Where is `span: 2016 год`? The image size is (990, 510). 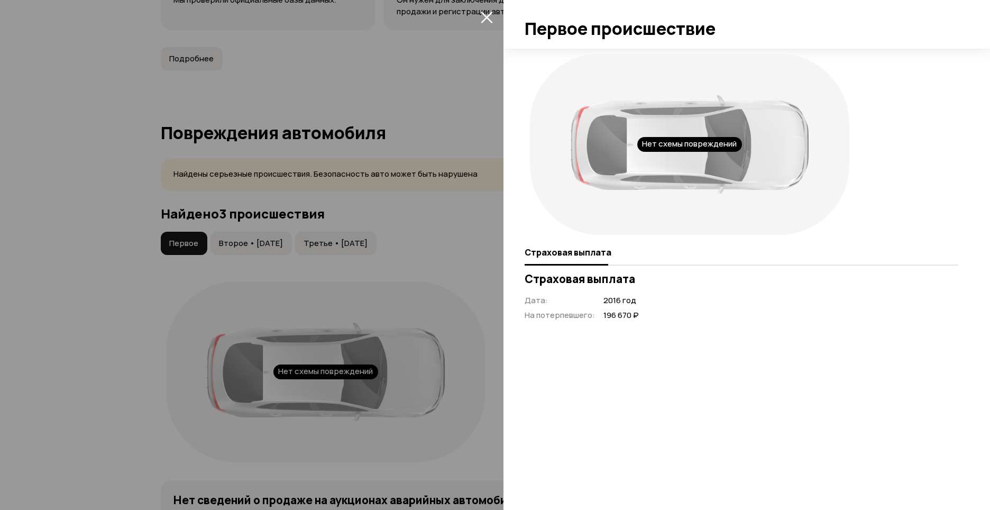
span: 2016 год is located at coordinates (621, 300).